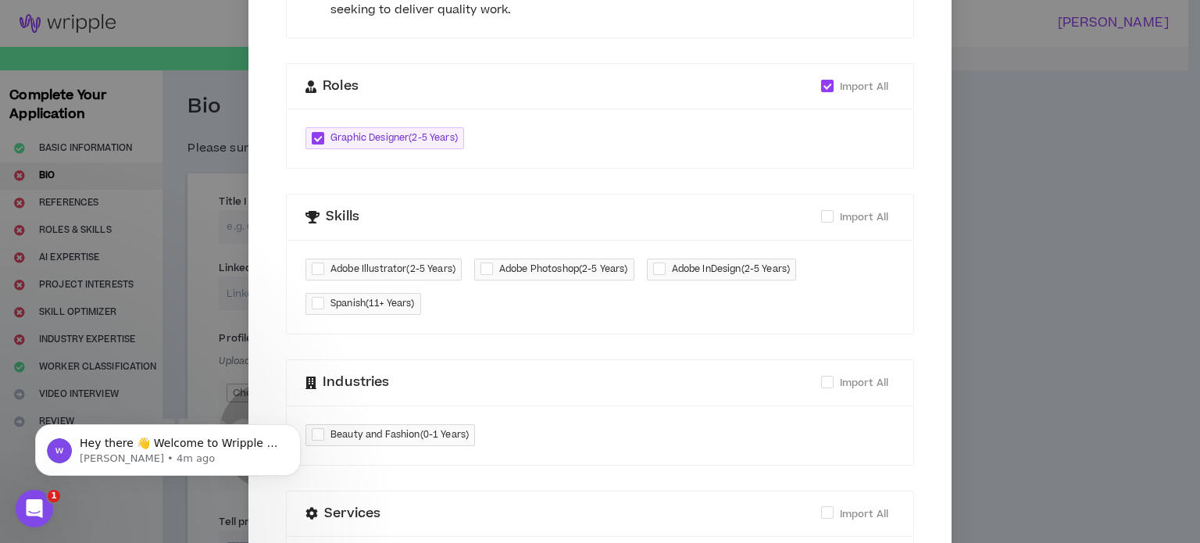 This screenshot has height=543, width=1200. I want to click on span: Adobe Photoshop ( 2-5 Years ), so click(563, 270).